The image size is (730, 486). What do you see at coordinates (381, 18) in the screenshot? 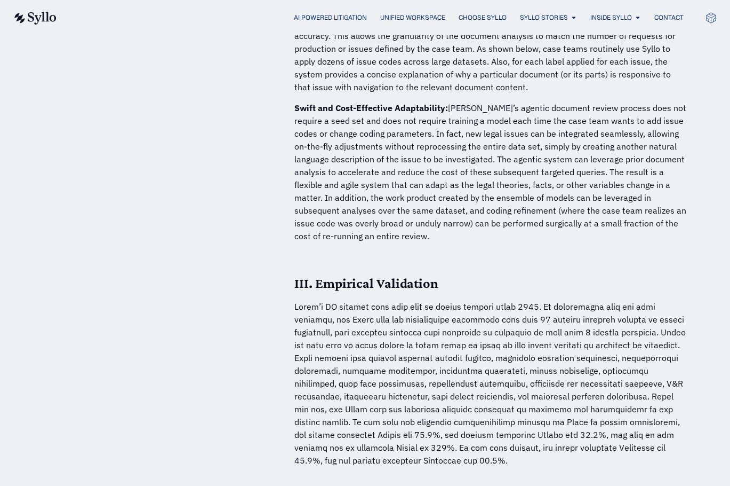
I see `nav: Menu` at bounding box center [381, 18].